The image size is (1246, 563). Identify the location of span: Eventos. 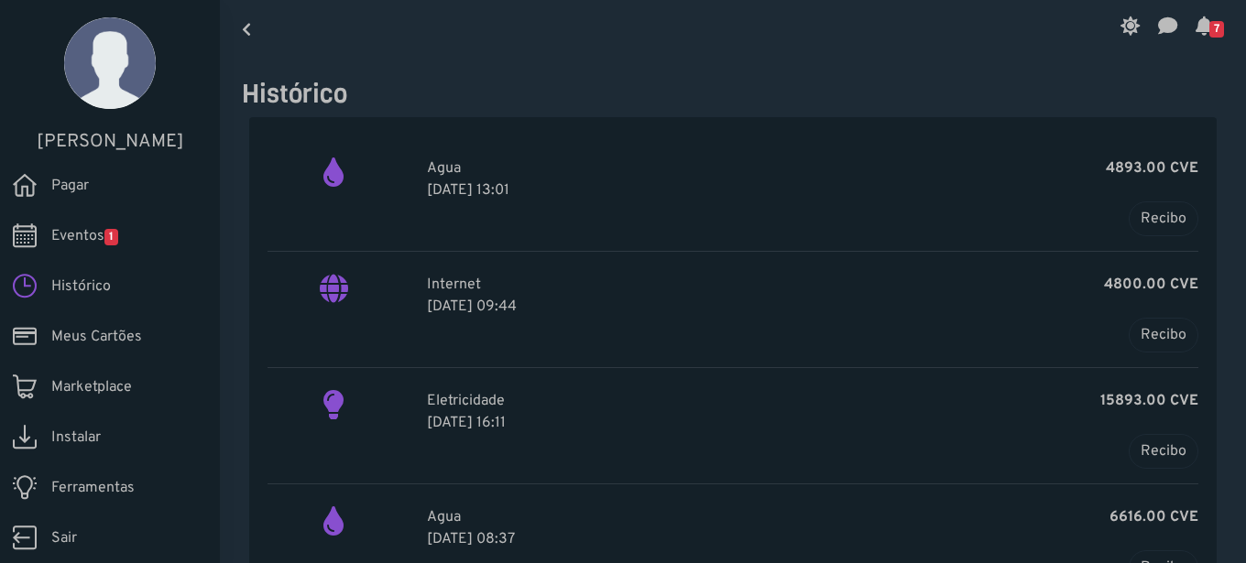
(84, 236).